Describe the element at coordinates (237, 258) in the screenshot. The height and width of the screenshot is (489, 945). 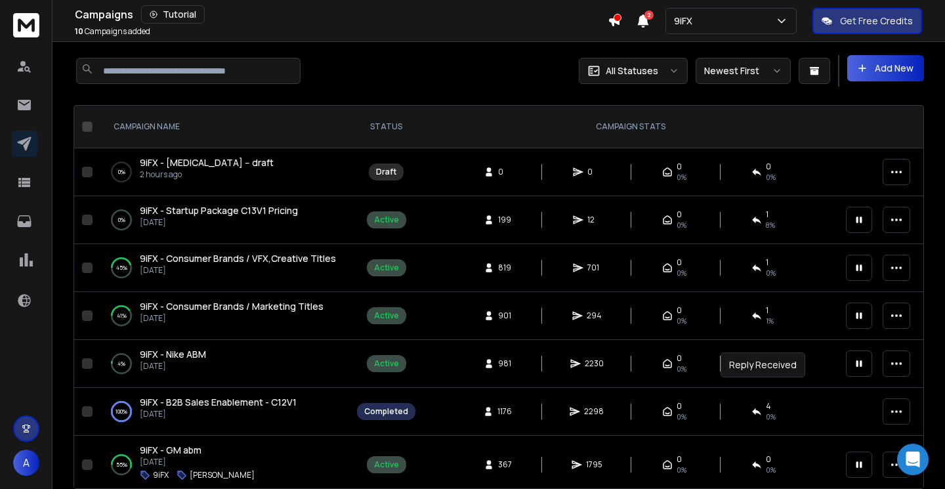
I see `a: 9iFX - Consumer Brands / VFX,Creative Titles` at that location.